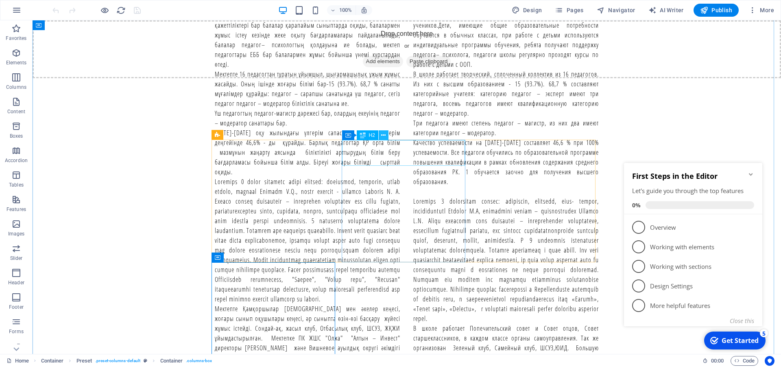 Image resolution: width=781 pixels, height=367 pixels. What do you see at coordinates (16, 282) in the screenshot?
I see `p: Header` at bounding box center [16, 282].